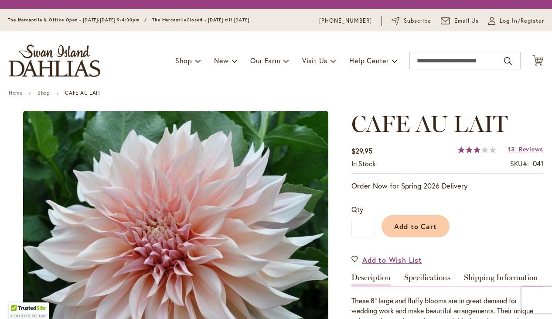  I want to click on span: Reviews, so click(531, 149).